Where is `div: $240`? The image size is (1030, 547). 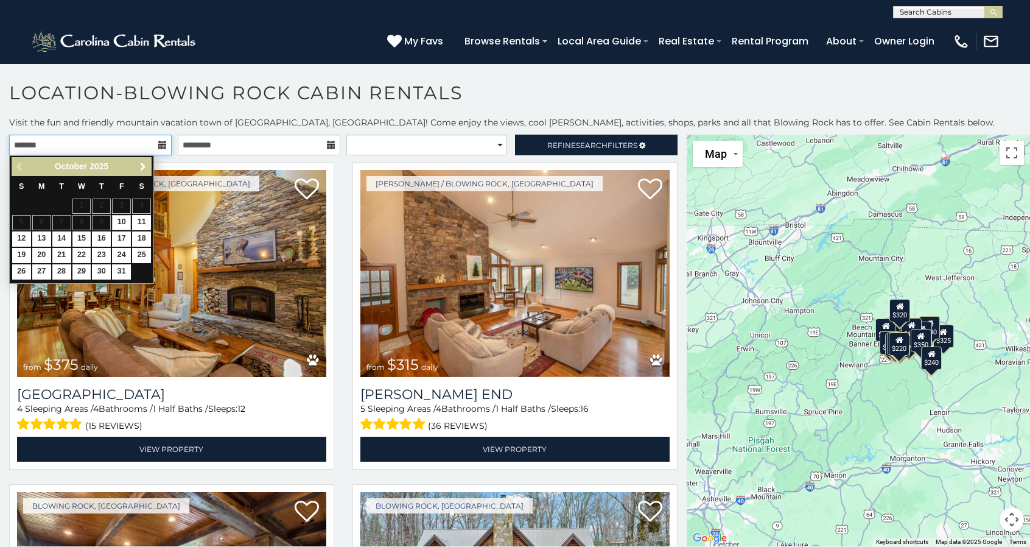
div: $240 is located at coordinates (931, 358).